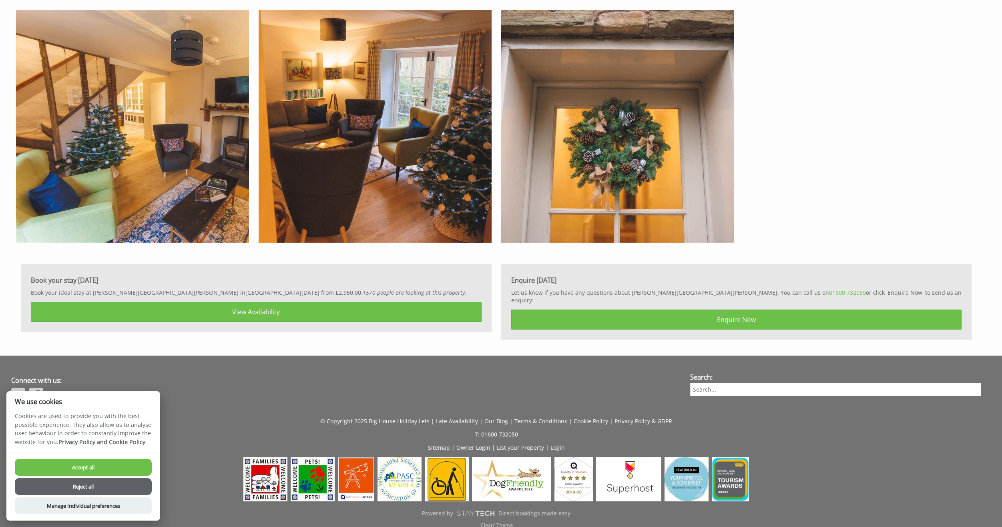 This screenshot has width=1002, height=527. What do you see at coordinates (457, 421) in the screenshot?
I see `a: Late Availability` at bounding box center [457, 421].